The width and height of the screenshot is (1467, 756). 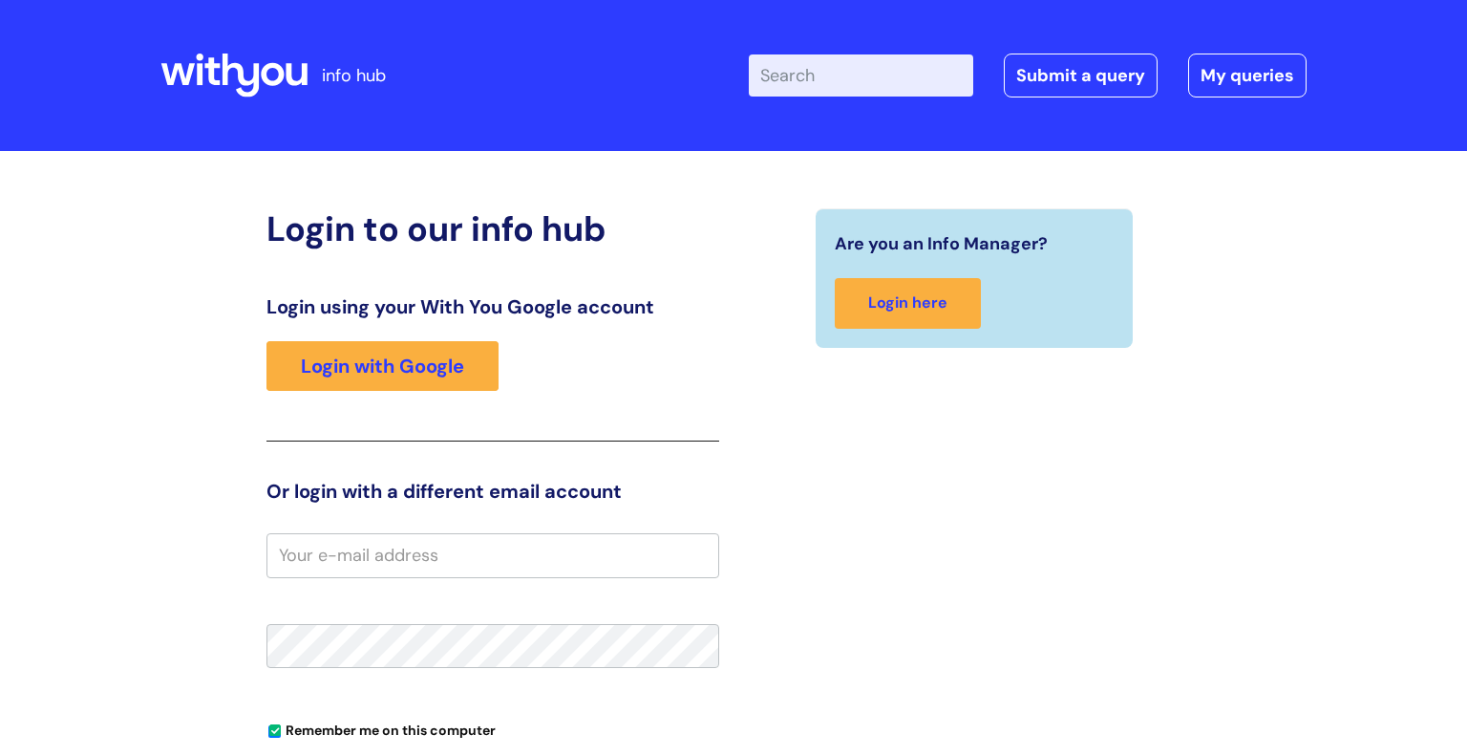 I want to click on h2: Login to our info hub, so click(x=493, y=228).